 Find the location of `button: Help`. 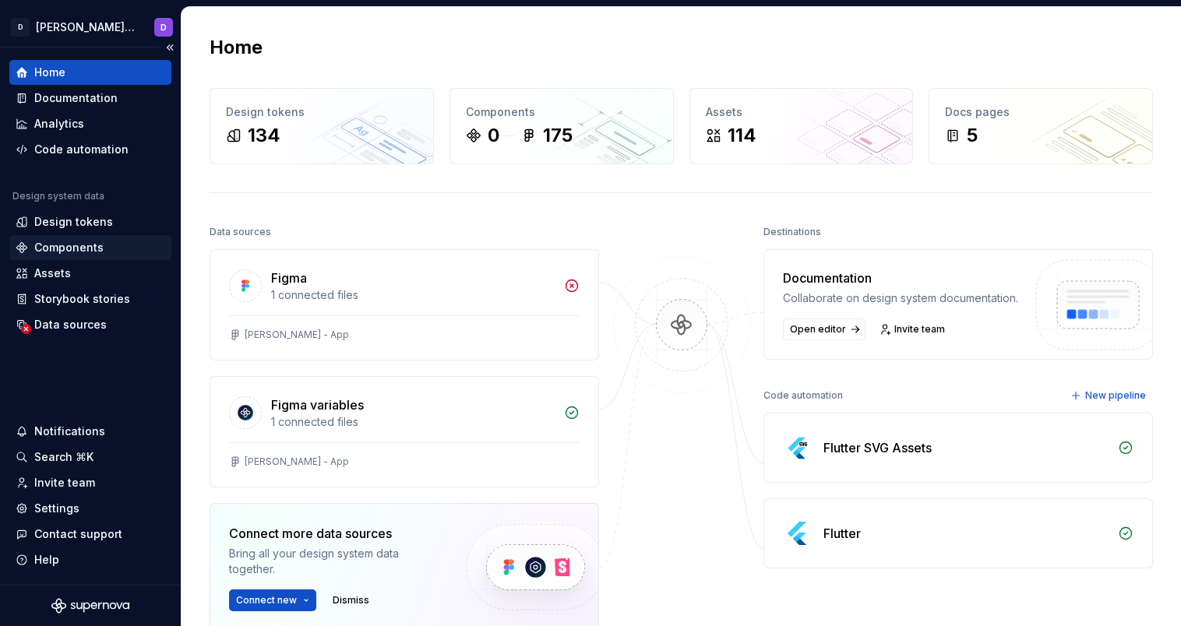

button: Help is located at coordinates (90, 560).